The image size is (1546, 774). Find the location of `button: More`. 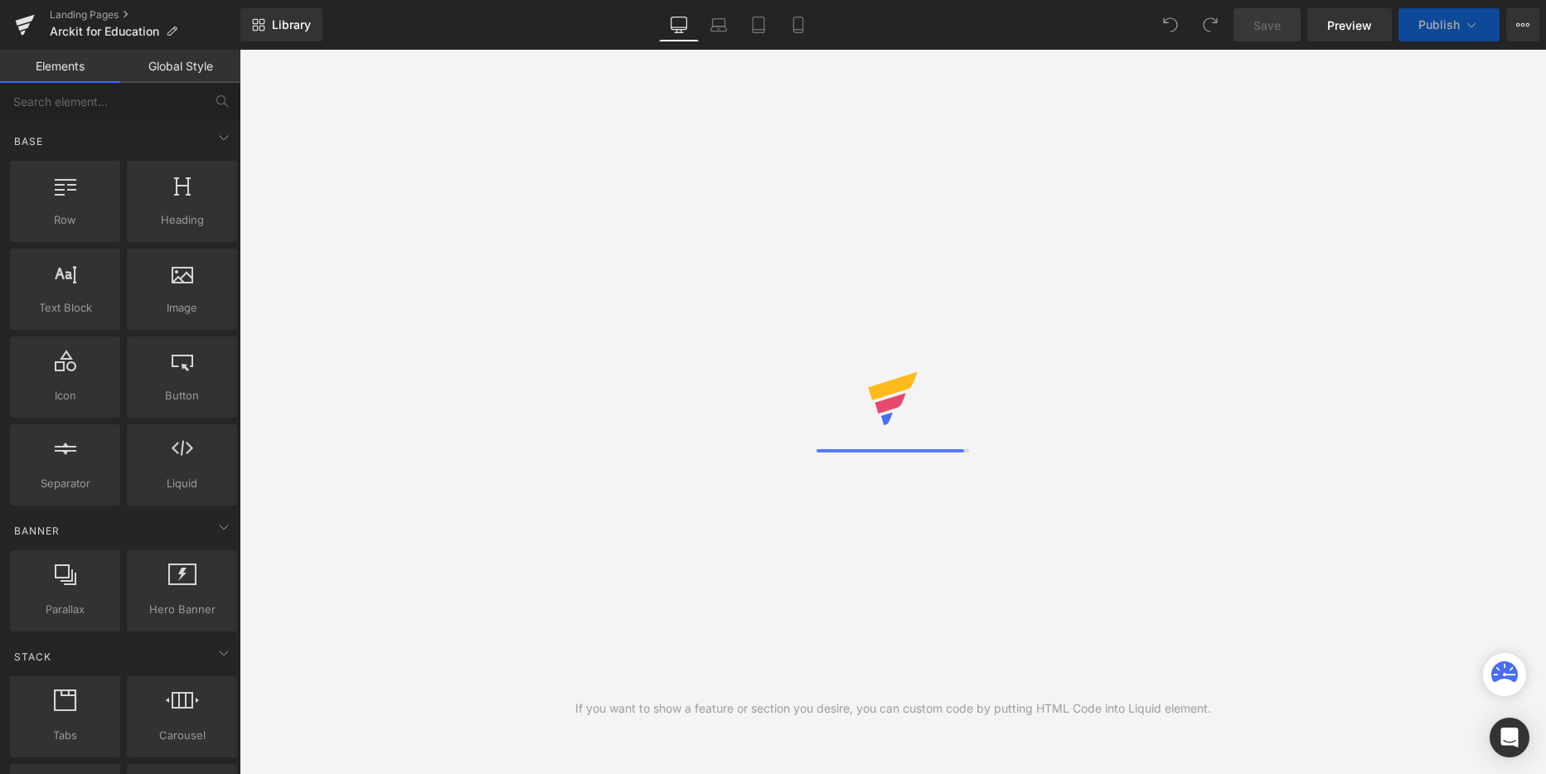

button: More is located at coordinates (1523, 25).